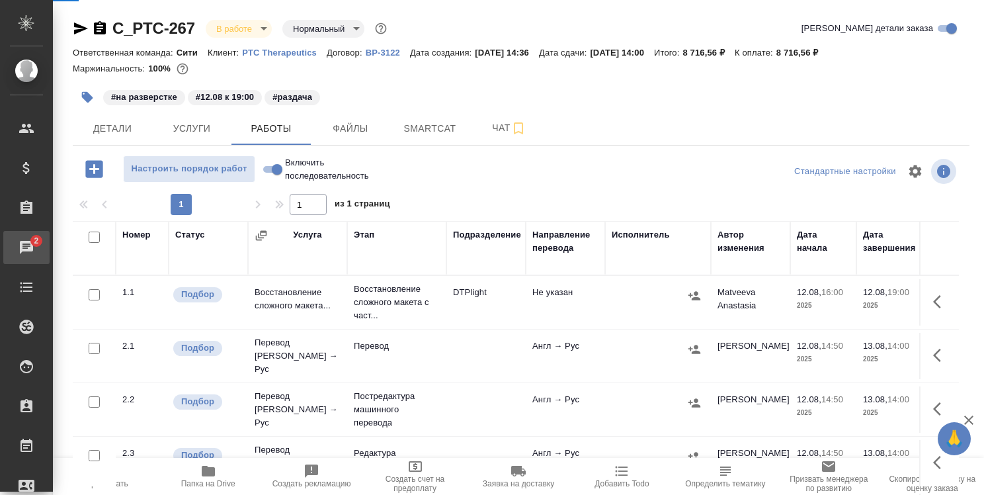 The height and width of the screenshot is (495, 984). Describe the element at coordinates (566, 241) in the screenshot. I see `div: Направление перевода` at that location.